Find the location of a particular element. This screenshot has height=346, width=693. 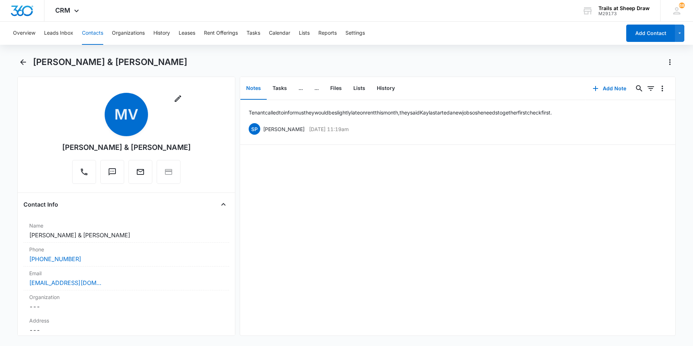

p: Tenant called to inform us they would be slightly late on rent this month, they said Kayla starte... is located at coordinates (400, 112).